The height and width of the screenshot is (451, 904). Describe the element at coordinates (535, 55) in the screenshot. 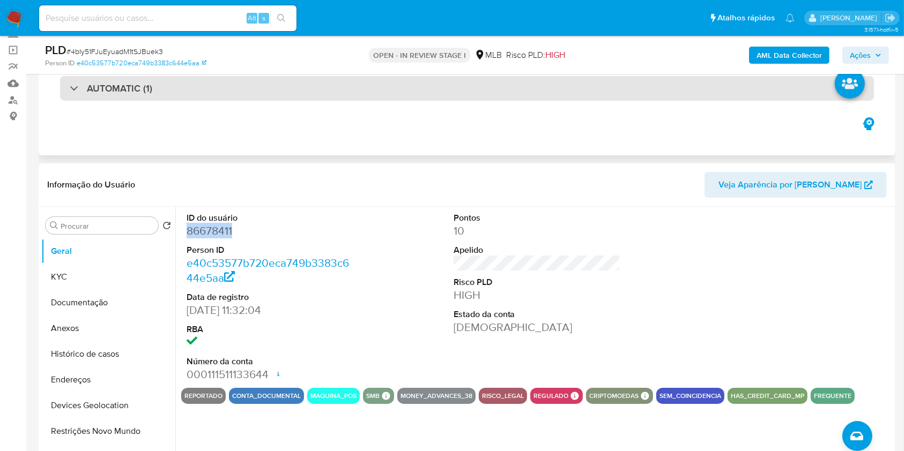

I see `span: Risco PLD:` at that location.